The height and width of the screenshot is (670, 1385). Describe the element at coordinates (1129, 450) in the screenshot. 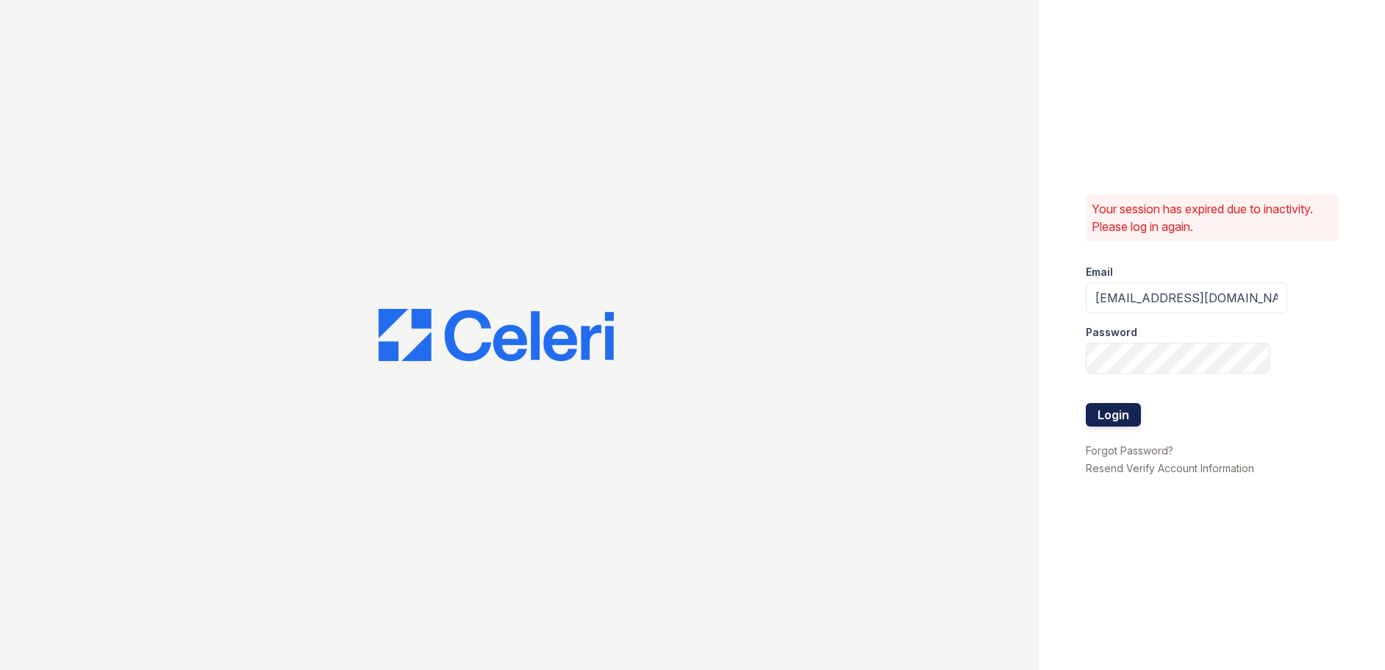

I see `a: Forgot Password?` at that location.